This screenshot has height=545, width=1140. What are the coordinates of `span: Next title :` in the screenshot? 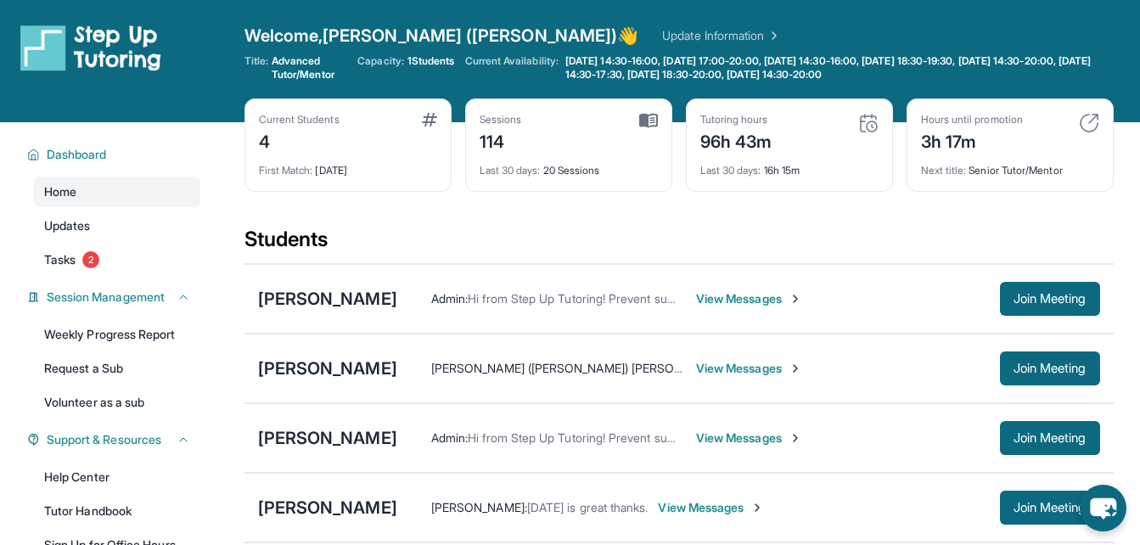 It's located at (944, 170).